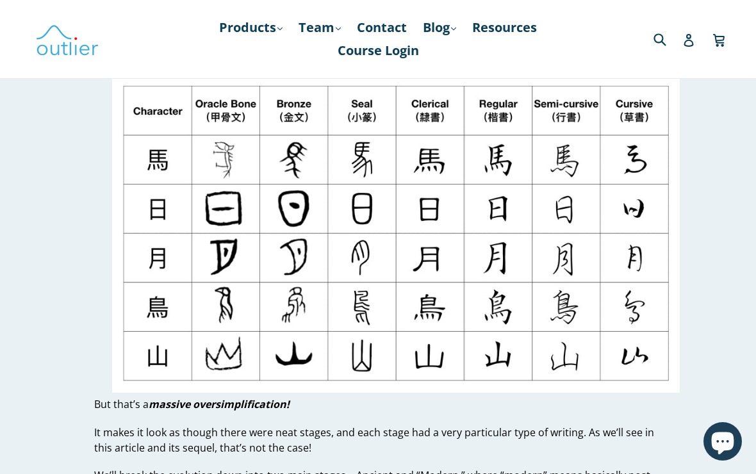 The width and height of the screenshot is (756, 474). I want to click on i: massive oversimplification!, so click(219, 404).